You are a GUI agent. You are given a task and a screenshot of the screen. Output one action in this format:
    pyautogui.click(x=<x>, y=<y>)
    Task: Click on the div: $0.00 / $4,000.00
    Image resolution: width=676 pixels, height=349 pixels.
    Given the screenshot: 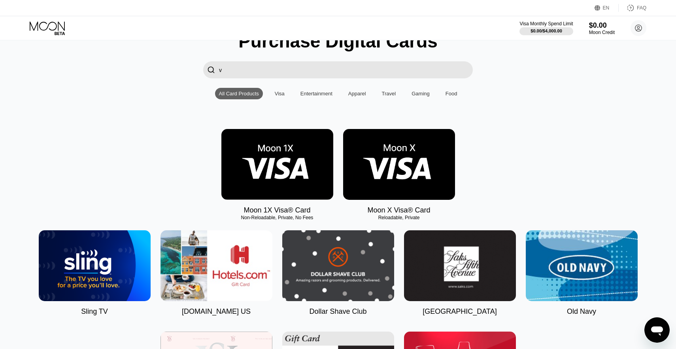 What is the action you would take?
    pyautogui.click(x=546, y=31)
    